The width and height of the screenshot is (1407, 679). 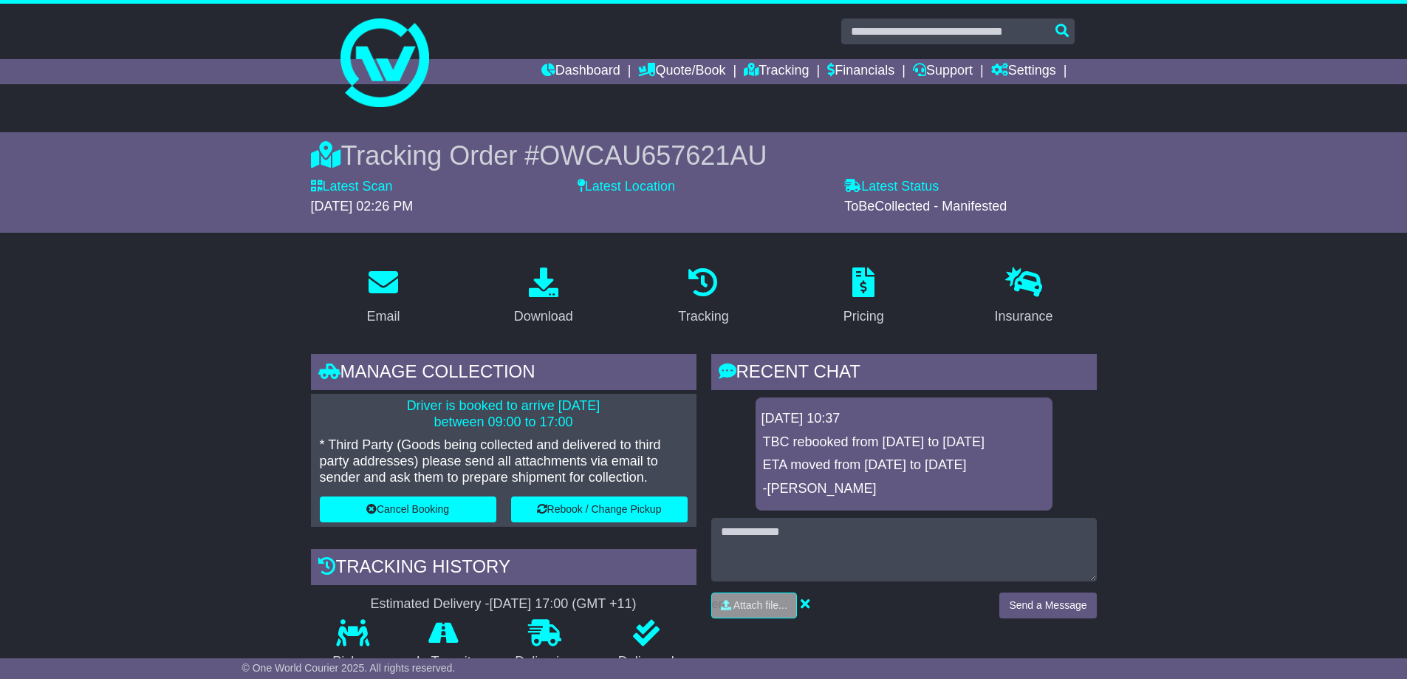 What do you see at coordinates (703, 316) in the screenshot?
I see `div: Tracking` at bounding box center [703, 316].